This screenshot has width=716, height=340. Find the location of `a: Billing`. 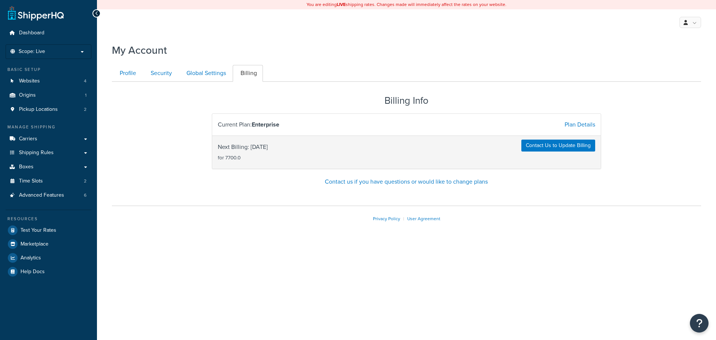

a: Billing is located at coordinates (248, 73).